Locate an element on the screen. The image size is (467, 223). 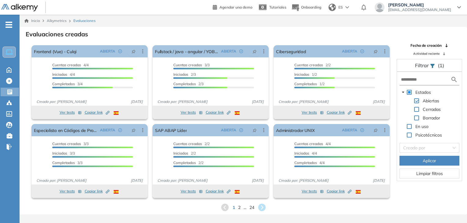
span: En uso is located at coordinates (422, 127).